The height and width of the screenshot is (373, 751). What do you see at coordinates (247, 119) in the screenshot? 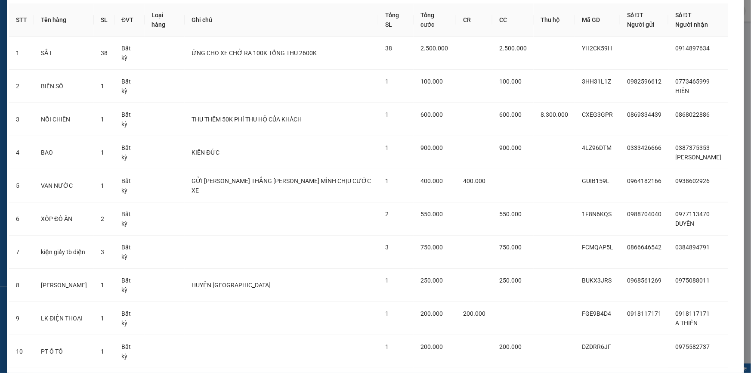
I see `span: THU THÊM 50K PHÍ THU HỘ CỦA KHÁCH` at bounding box center [247, 119].